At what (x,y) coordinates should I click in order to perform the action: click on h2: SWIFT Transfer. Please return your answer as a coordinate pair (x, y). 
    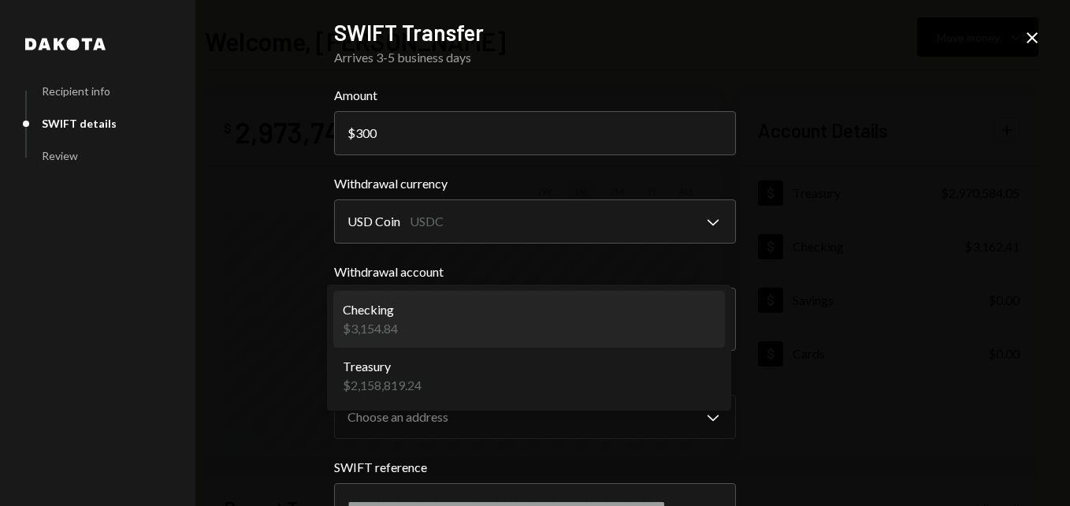
    Looking at the image, I should click on (535, 32).